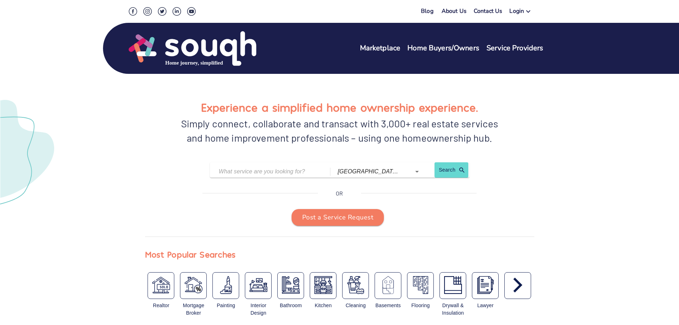  I want to click on div: Interior Design Services, so click(258, 296).